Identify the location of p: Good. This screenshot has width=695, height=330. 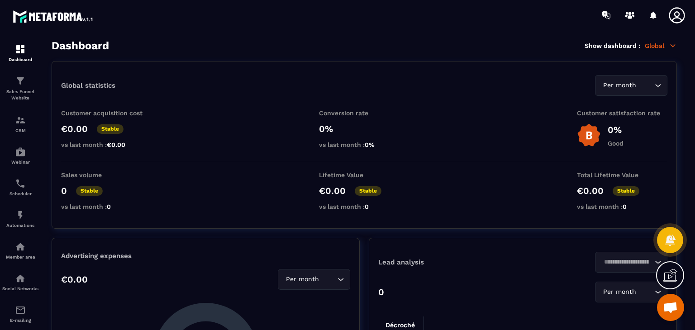
(615, 143).